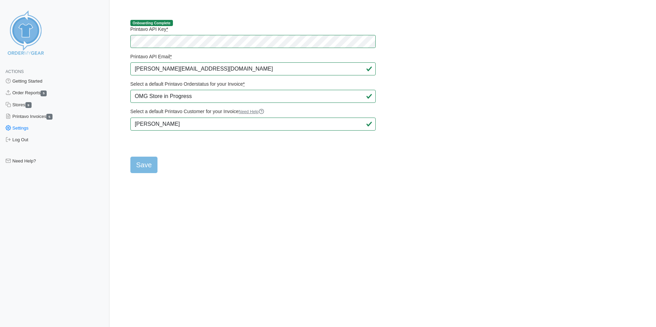  Describe the element at coordinates (253, 29) in the screenshot. I see `label: Printavo API Key` at that location.